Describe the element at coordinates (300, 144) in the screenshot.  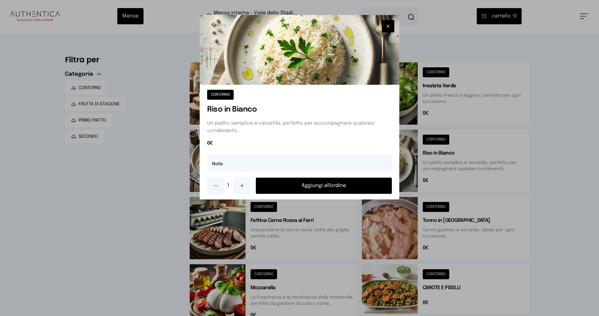
I see `span: 0€` at that location.